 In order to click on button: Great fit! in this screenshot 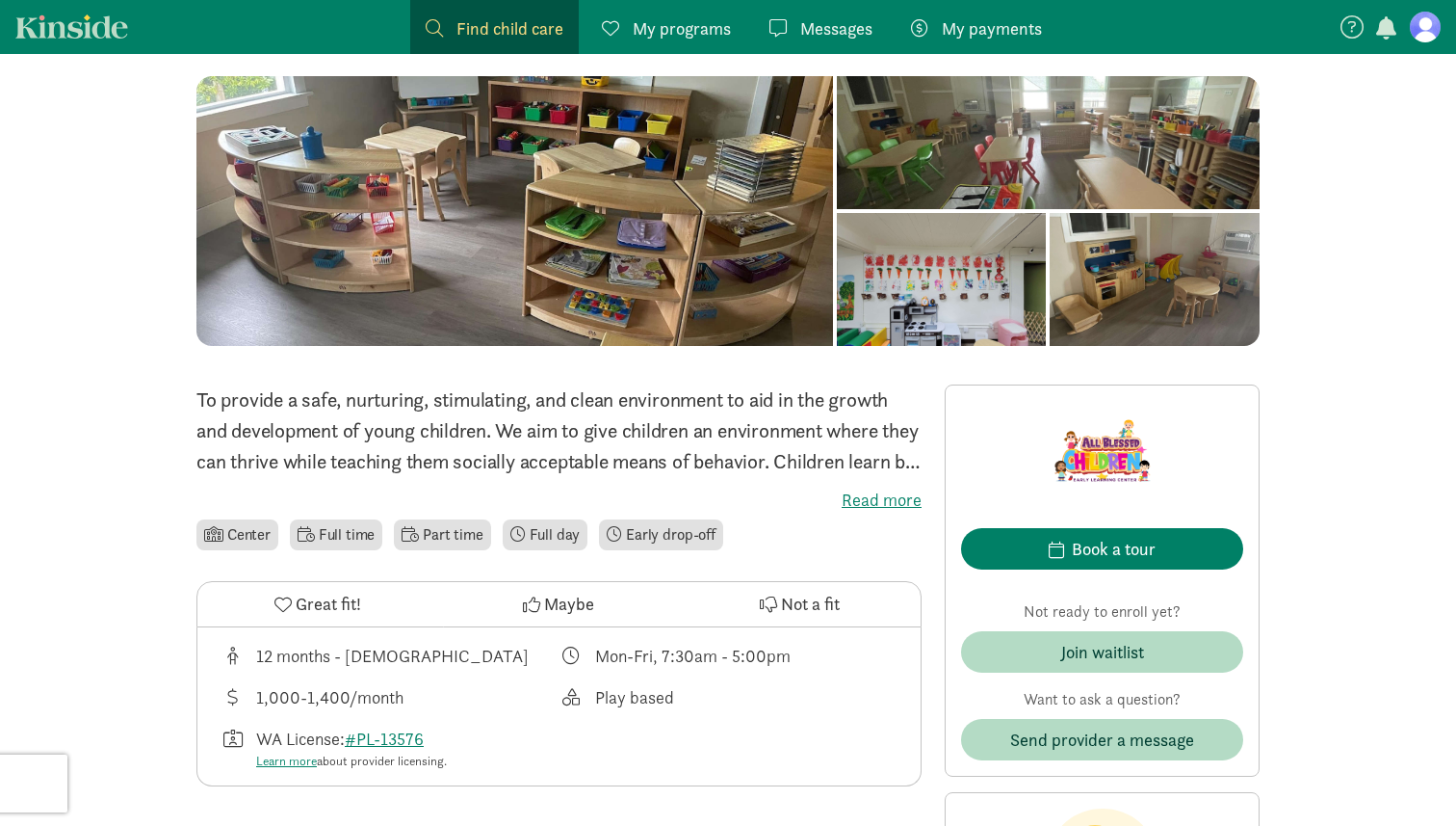, I will do `click(318, 604)`.